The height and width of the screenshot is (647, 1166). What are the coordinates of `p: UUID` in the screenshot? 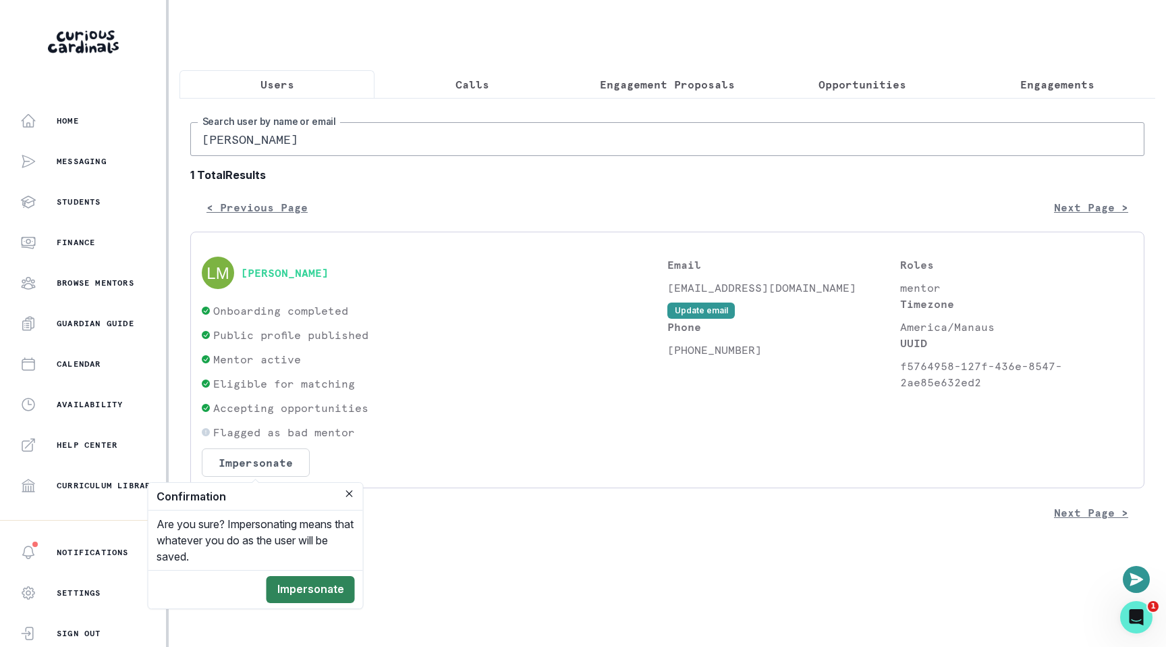 It's located at (1016, 343).